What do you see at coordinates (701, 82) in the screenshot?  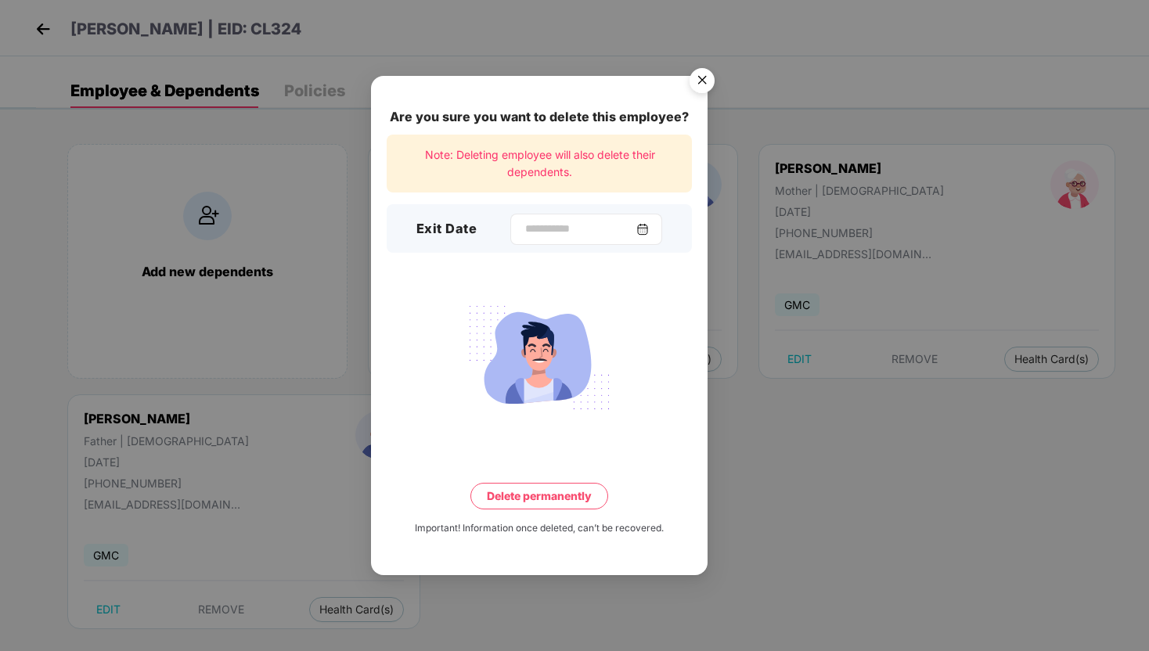 I see `button: Close` at bounding box center [701, 82].